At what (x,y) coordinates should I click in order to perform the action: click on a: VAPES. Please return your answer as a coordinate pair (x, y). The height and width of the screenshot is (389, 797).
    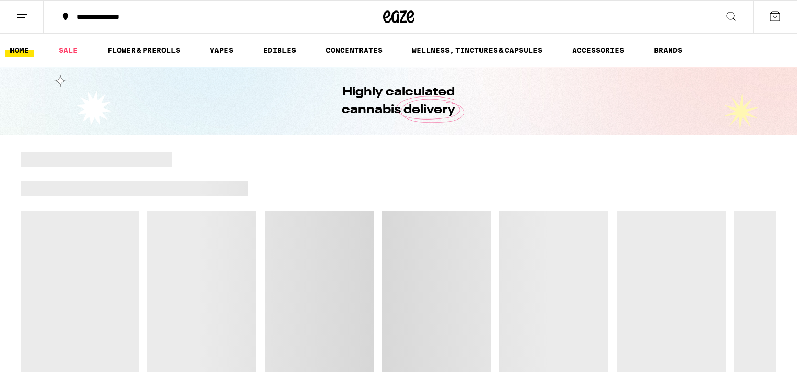
    Looking at the image, I should click on (221, 50).